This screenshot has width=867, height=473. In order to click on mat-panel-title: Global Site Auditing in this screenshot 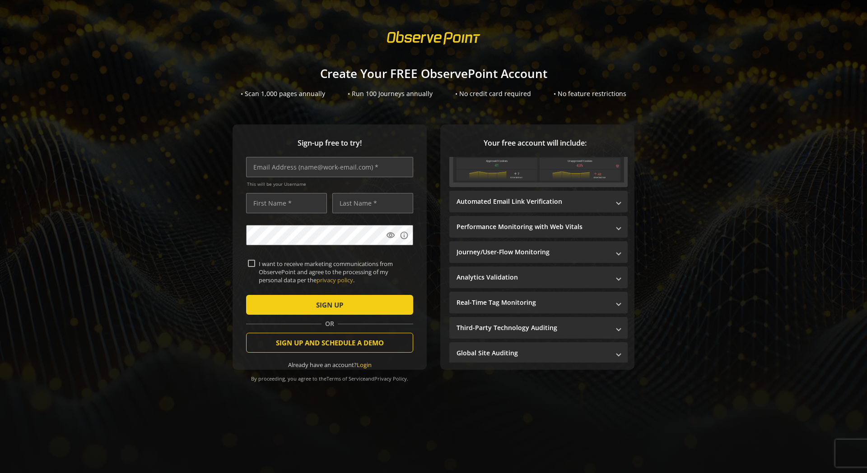, I will do `click(533, 353)`.